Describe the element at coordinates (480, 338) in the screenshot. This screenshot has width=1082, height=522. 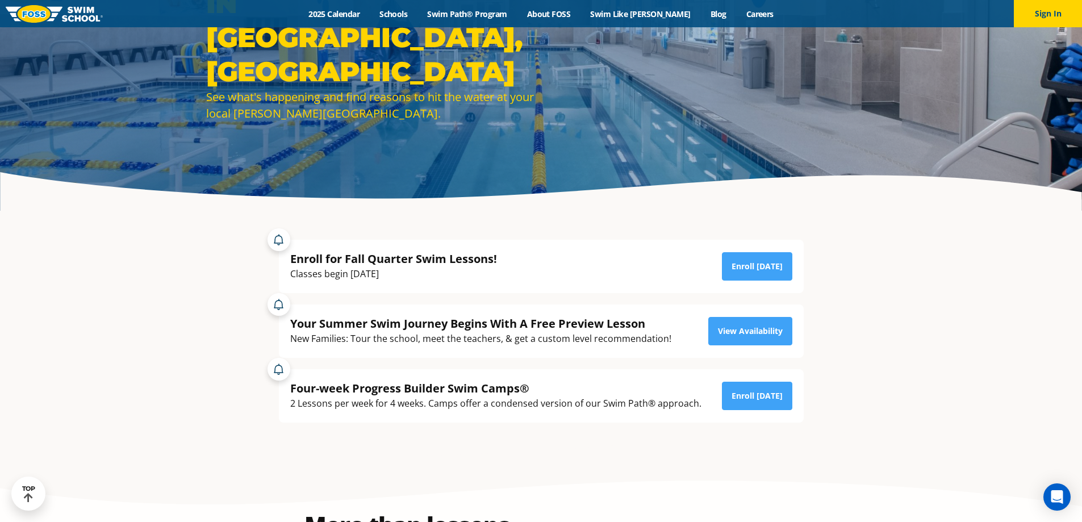
I see `div: New Families: Tour the school, meet the teachers, & get a custom level recommendation!` at that location.